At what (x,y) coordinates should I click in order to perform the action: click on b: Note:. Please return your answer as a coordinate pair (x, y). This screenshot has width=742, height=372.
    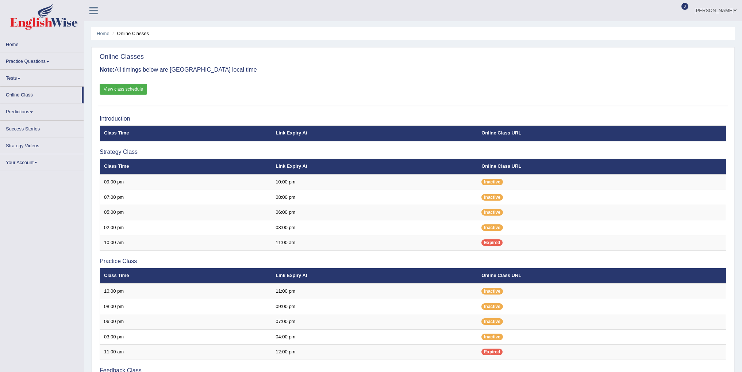
    Looking at the image, I should click on (107, 69).